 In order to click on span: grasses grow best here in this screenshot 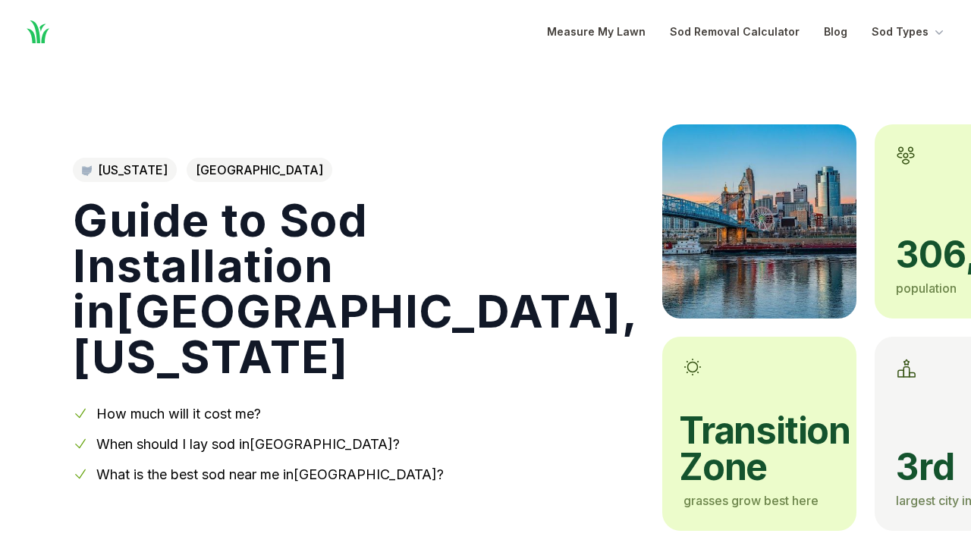, I will do `click(751, 501)`.